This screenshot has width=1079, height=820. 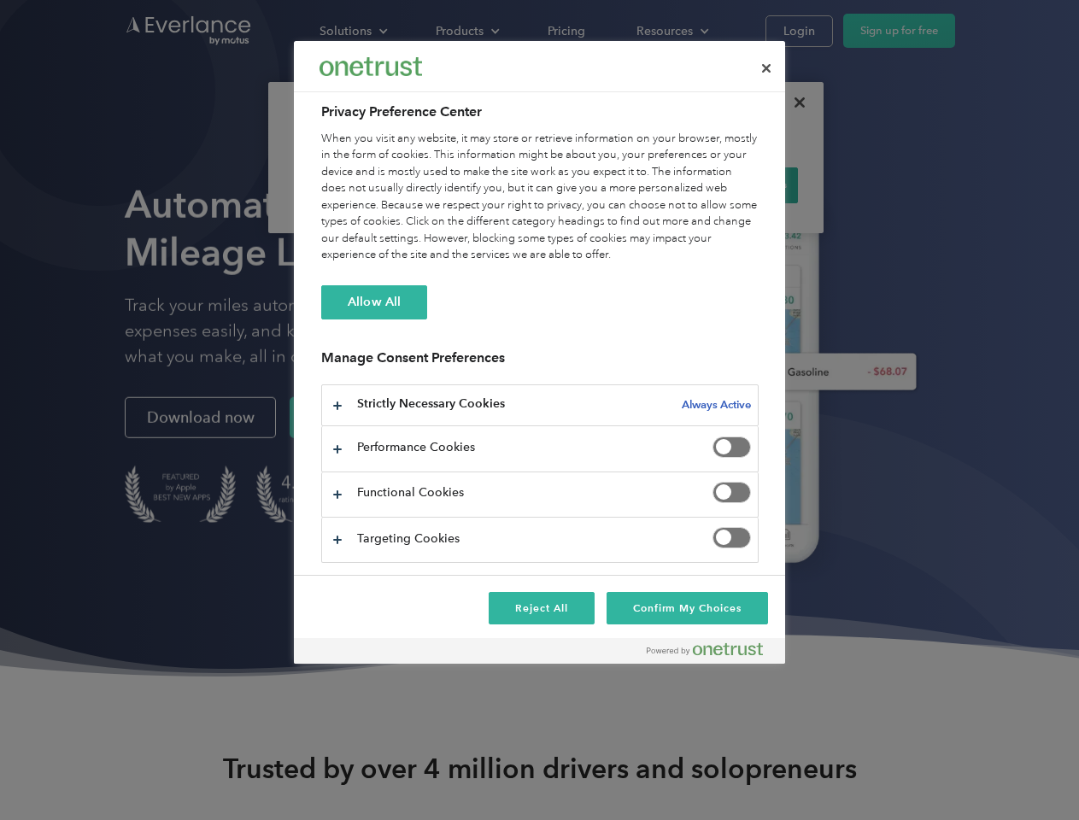 What do you see at coordinates (705, 649) in the screenshot?
I see `img: Powered by OneTrust Opens in a new Tab` at bounding box center [705, 649].